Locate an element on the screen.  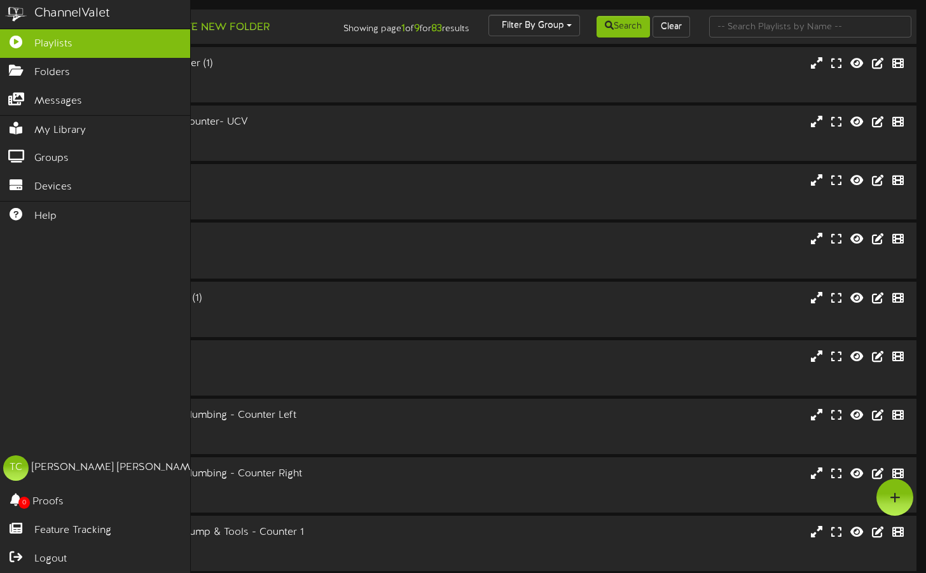
div: TC is located at coordinates (16, 468).